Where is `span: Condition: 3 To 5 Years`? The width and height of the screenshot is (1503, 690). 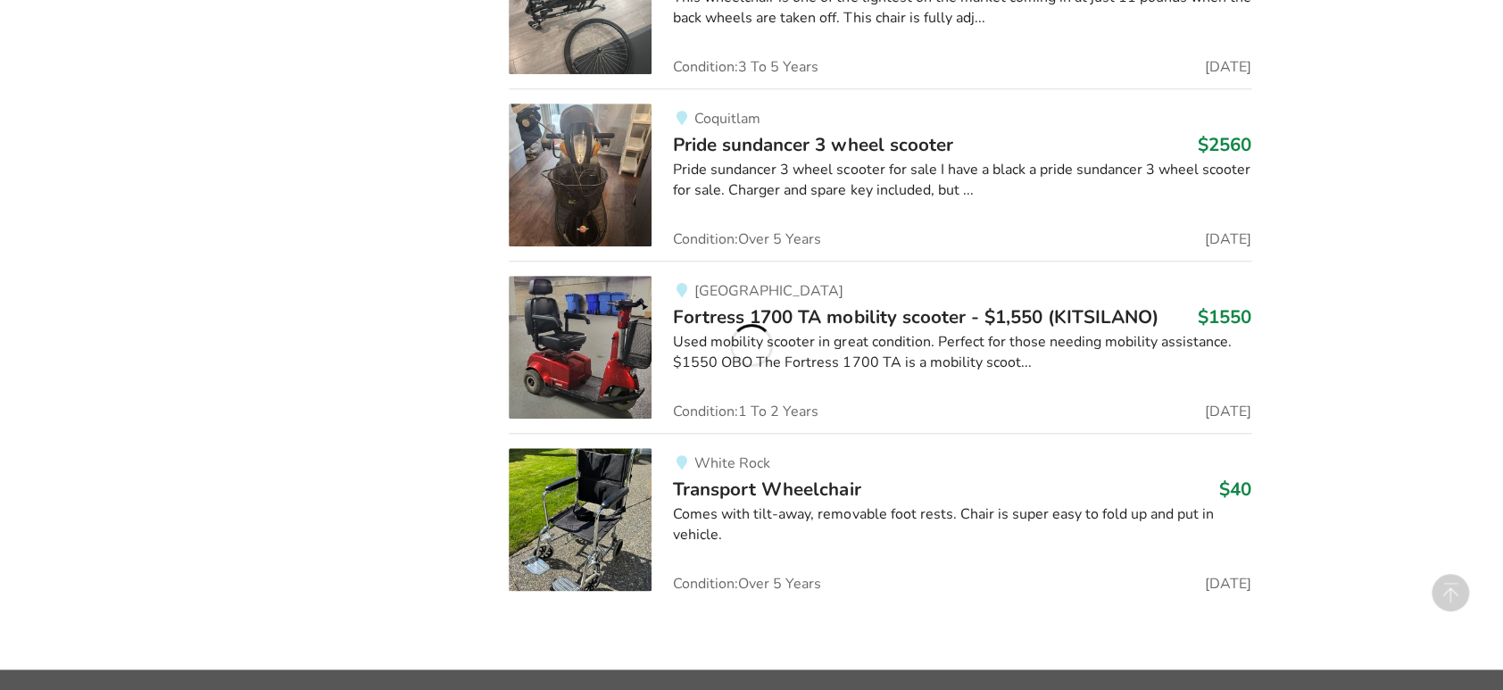
span: Condition: 3 To 5 Years is located at coordinates (745, 67).